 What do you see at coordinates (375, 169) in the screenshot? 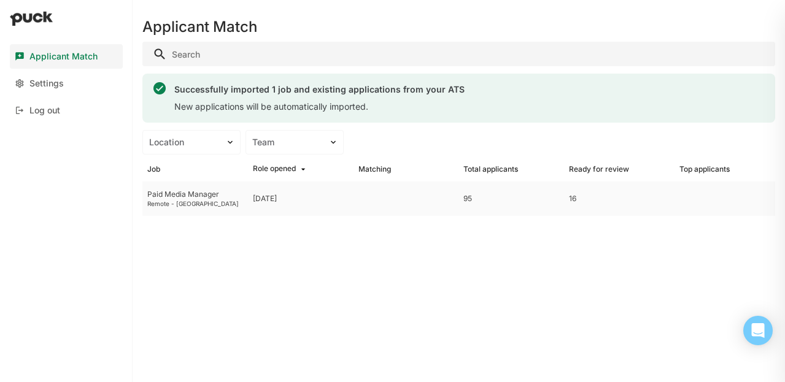
I see `div: Matching` at bounding box center [375, 169].